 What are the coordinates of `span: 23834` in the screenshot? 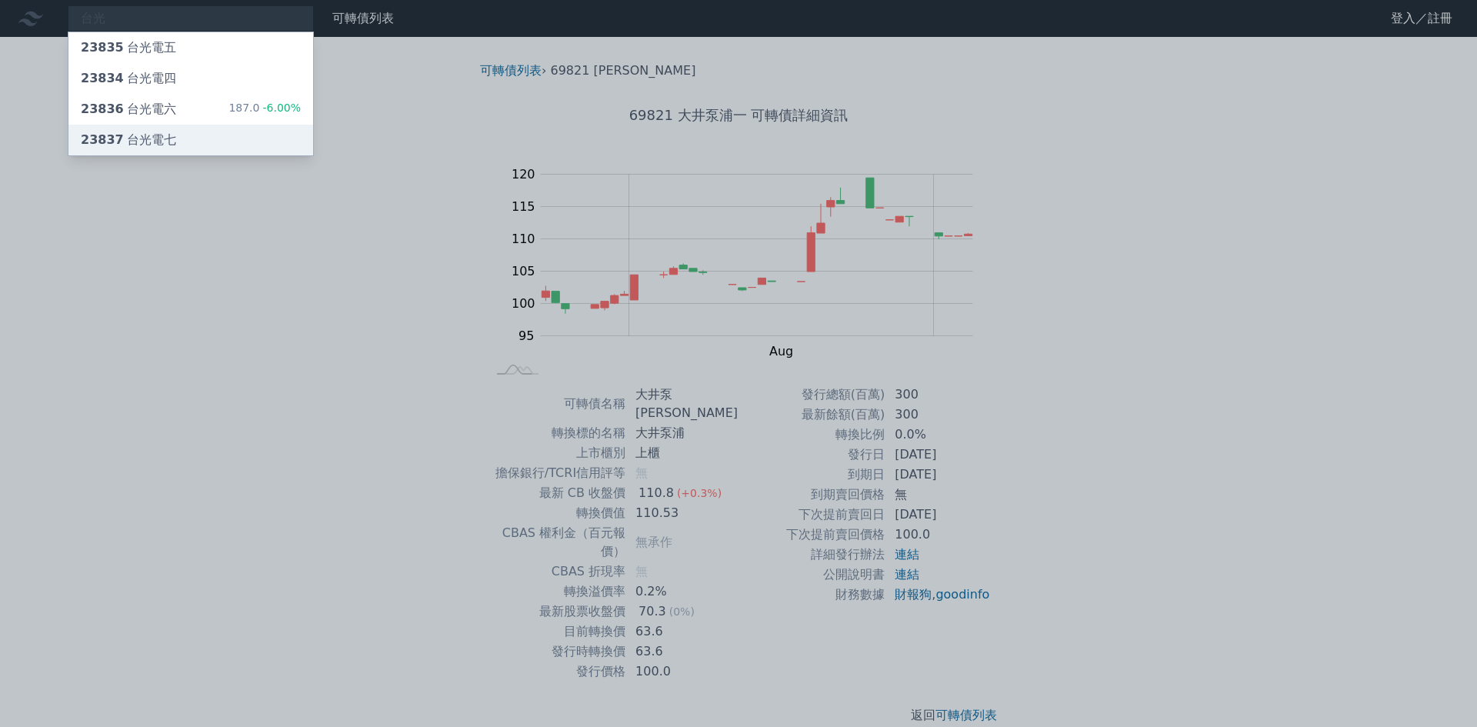 It's located at (102, 78).